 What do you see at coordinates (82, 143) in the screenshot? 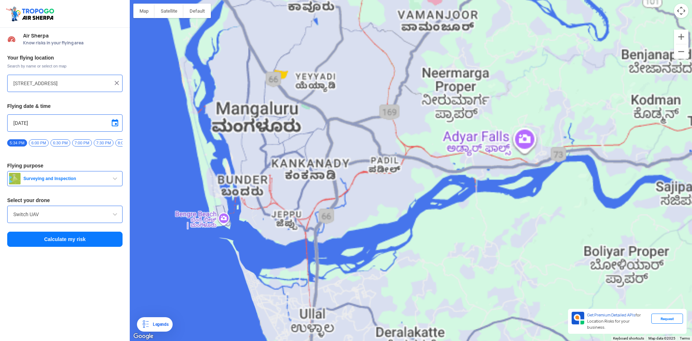
I see `span: 7:00 PM` at bounding box center [82, 143].